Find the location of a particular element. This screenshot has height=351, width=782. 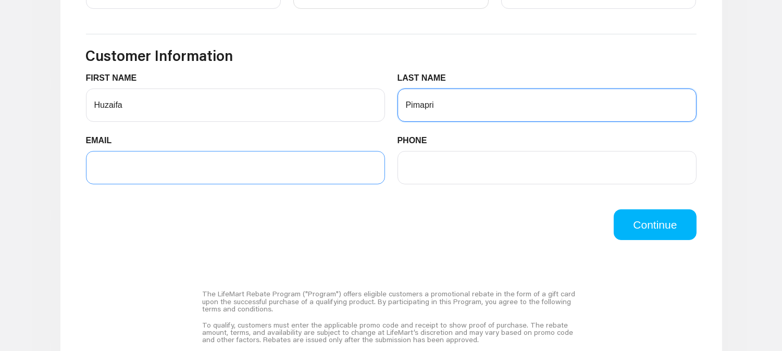

input: PHONE is located at coordinates (547, 168).